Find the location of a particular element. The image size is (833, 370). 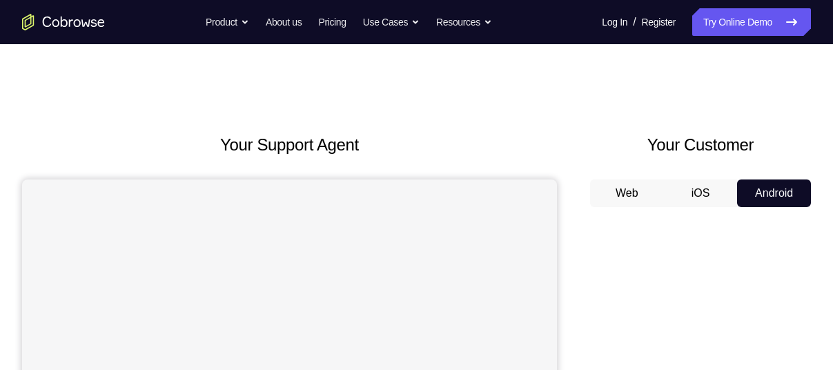

a: Register is located at coordinates (659, 22).